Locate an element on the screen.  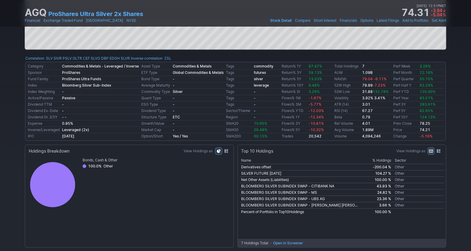
td: Price is located at coordinates (405, 130).